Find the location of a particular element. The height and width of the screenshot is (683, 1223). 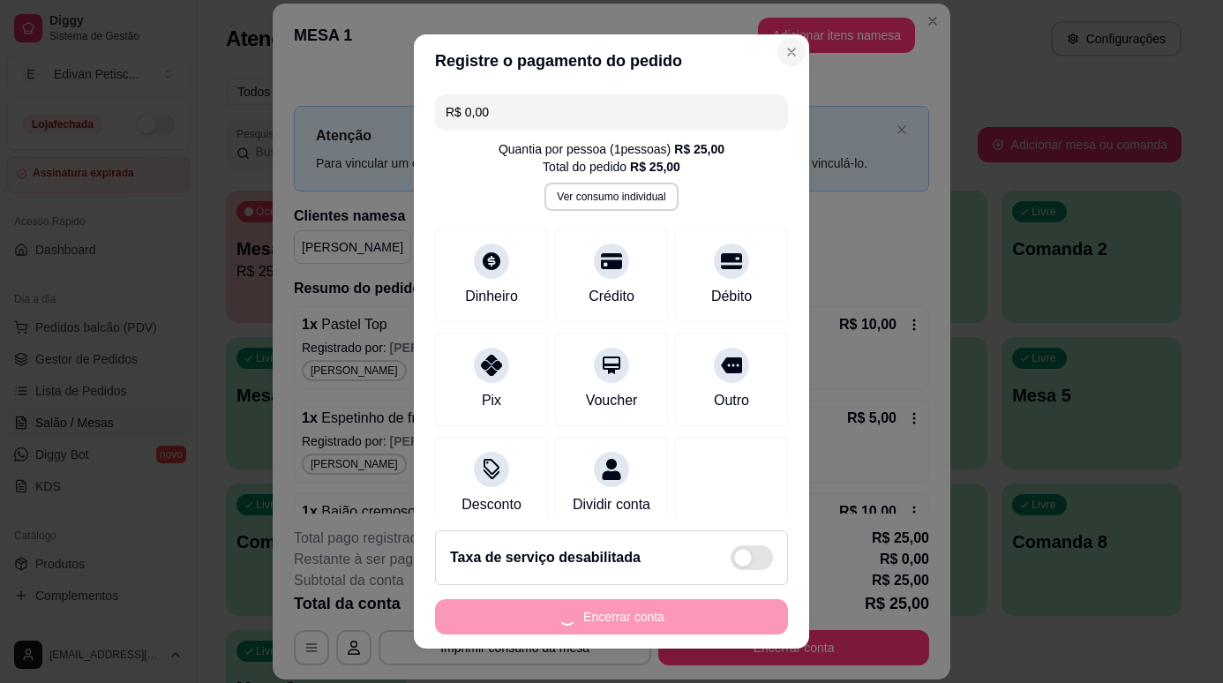

div: Voucher is located at coordinates (611, 401).